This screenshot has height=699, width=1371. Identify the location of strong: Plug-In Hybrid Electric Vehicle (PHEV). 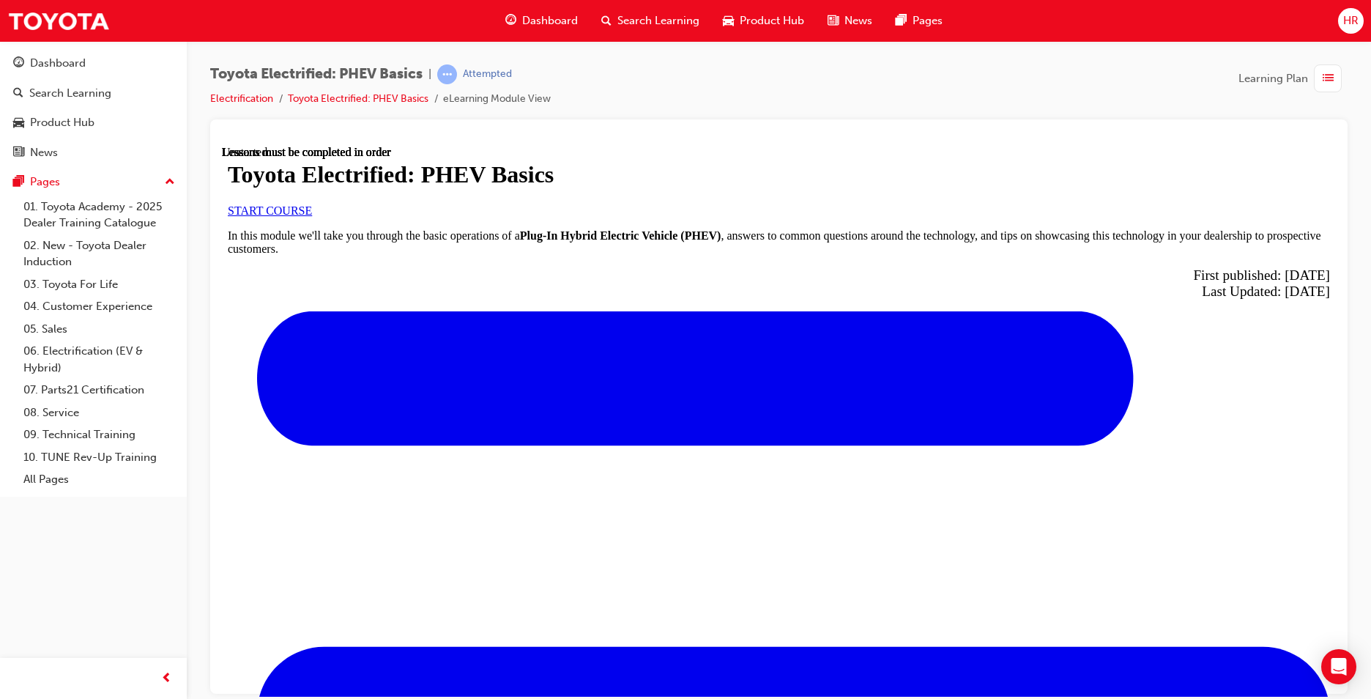
(398, 89).